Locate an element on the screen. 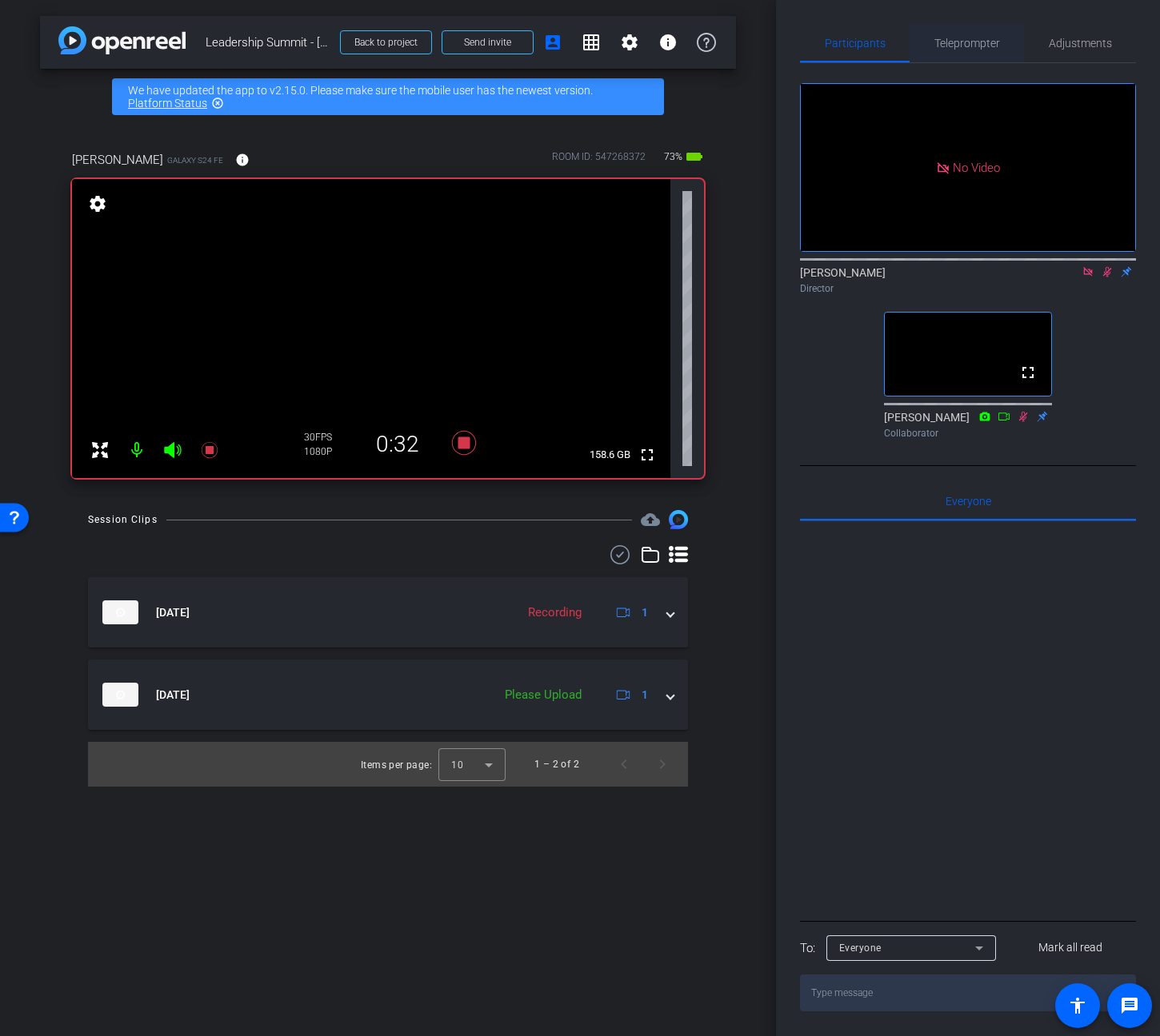  button: Previous page is located at coordinates (624, 764).